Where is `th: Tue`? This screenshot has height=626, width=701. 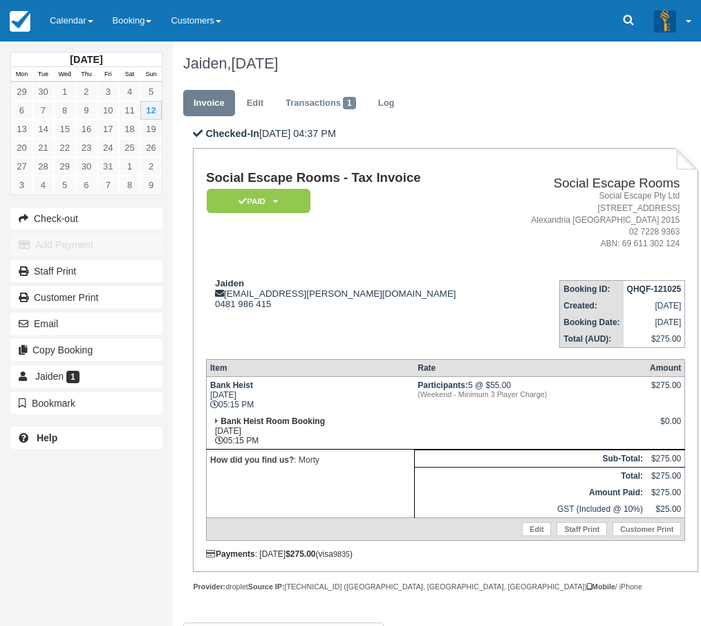
th: Tue is located at coordinates (43, 75).